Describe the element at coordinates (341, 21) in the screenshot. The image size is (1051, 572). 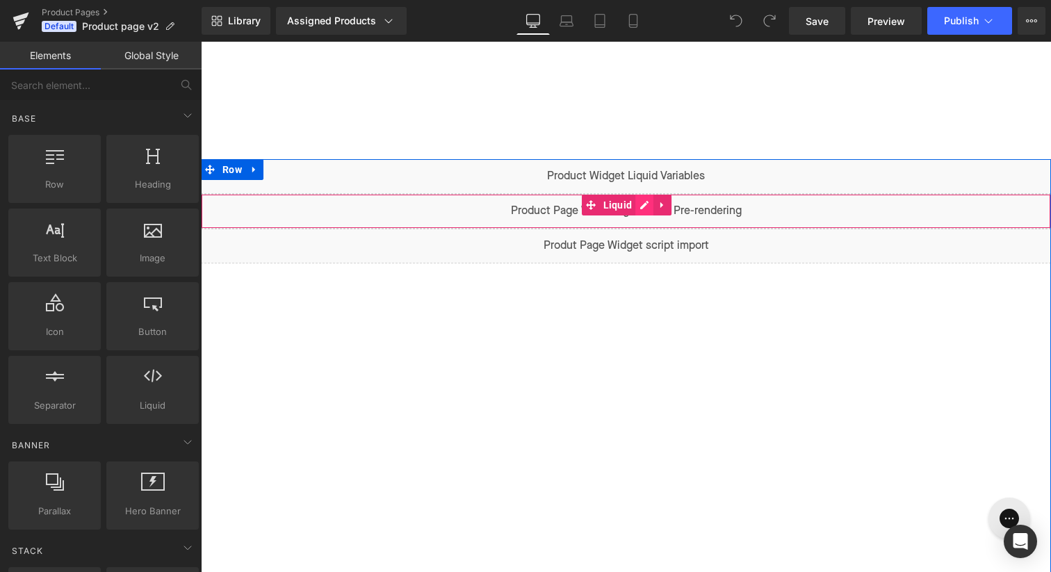
I see `div: Assigned Products` at that location.